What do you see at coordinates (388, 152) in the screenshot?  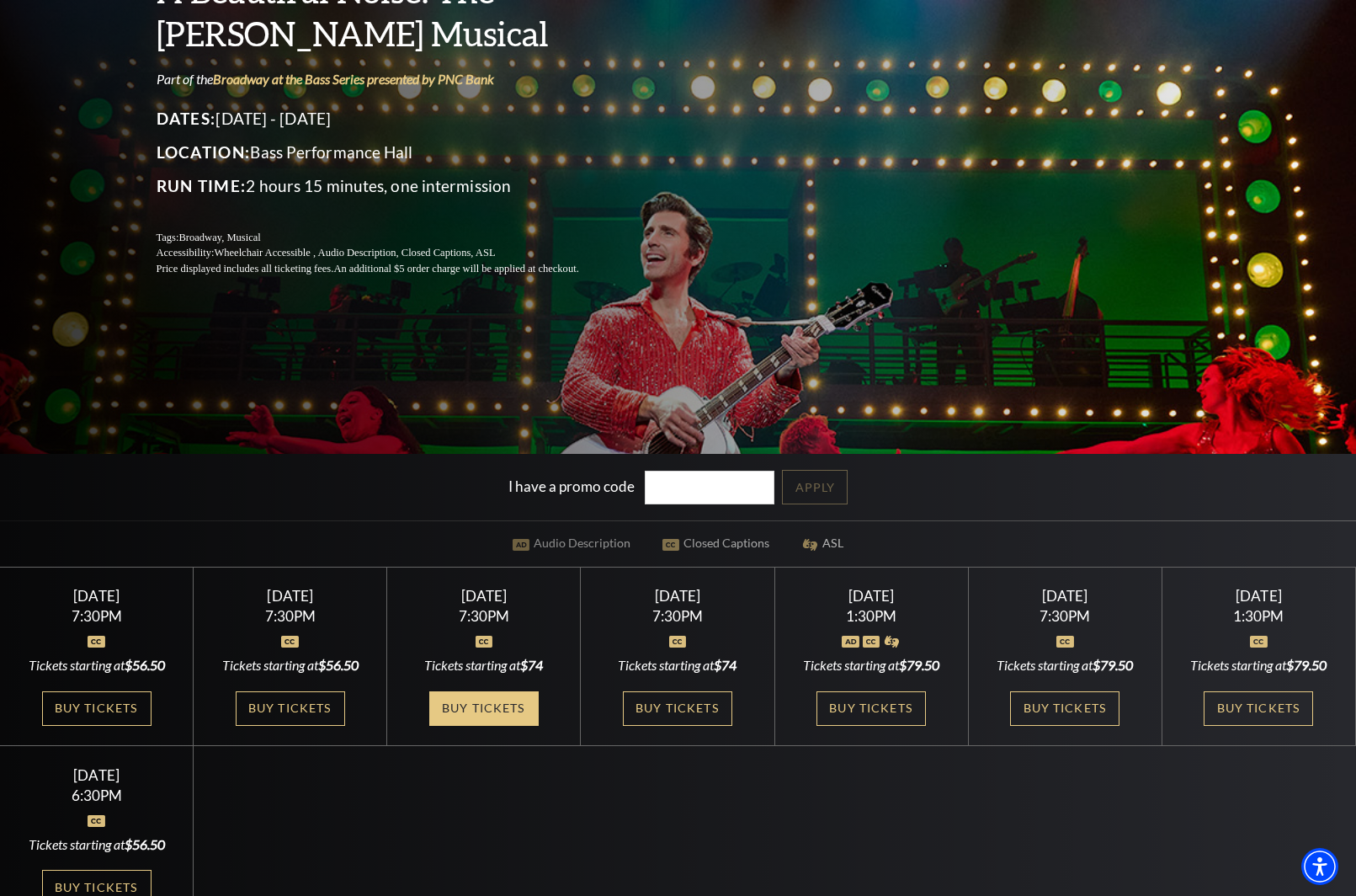 I see `p: Bass Performance Hall` at bounding box center [388, 152].